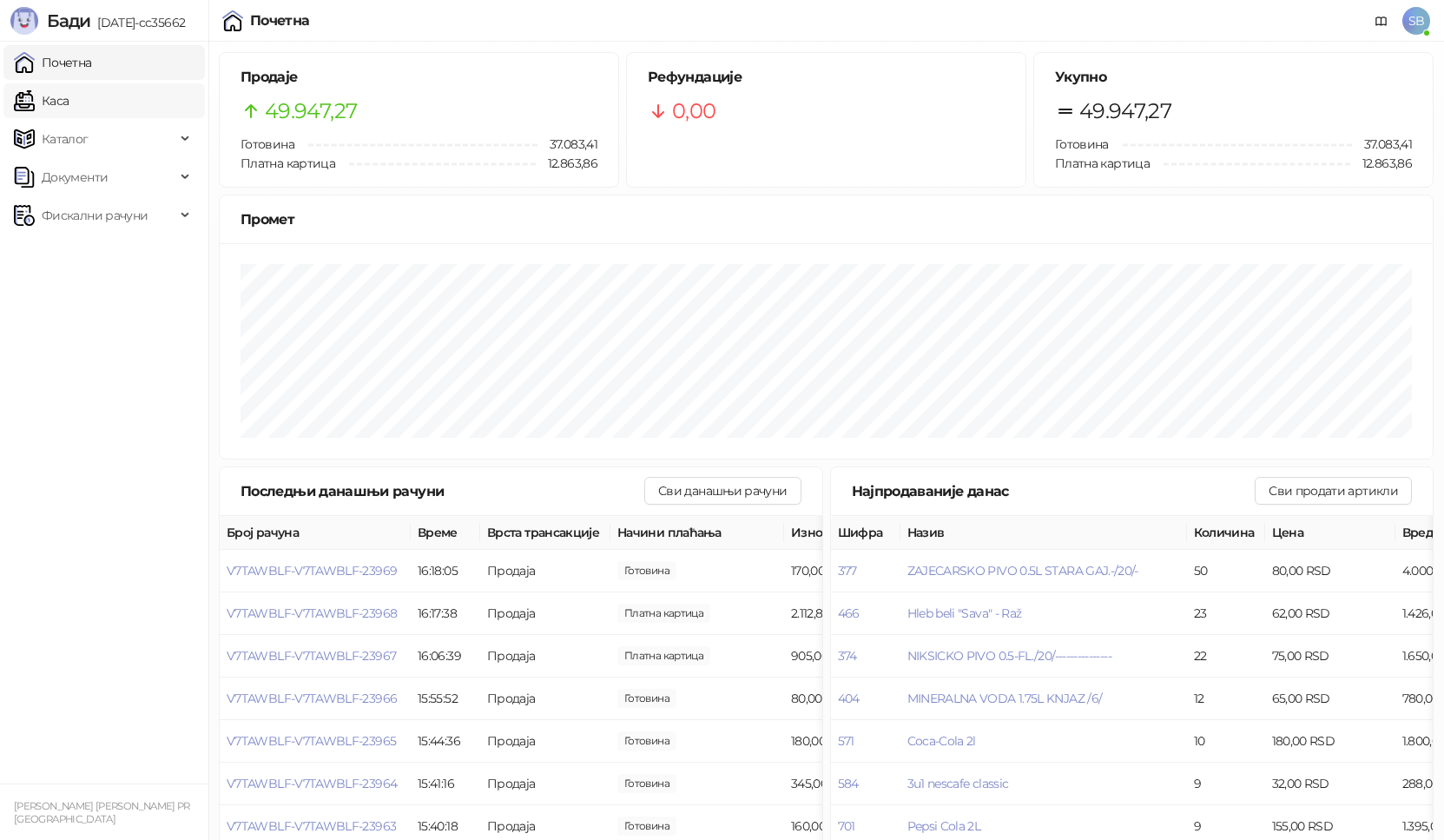 Image resolution: width=1444 pixels, height=840 pixels. What do you see at coordinates (866, 532) in the screenshot?
I see `th: Шифра` at bounding box center [866, 532].